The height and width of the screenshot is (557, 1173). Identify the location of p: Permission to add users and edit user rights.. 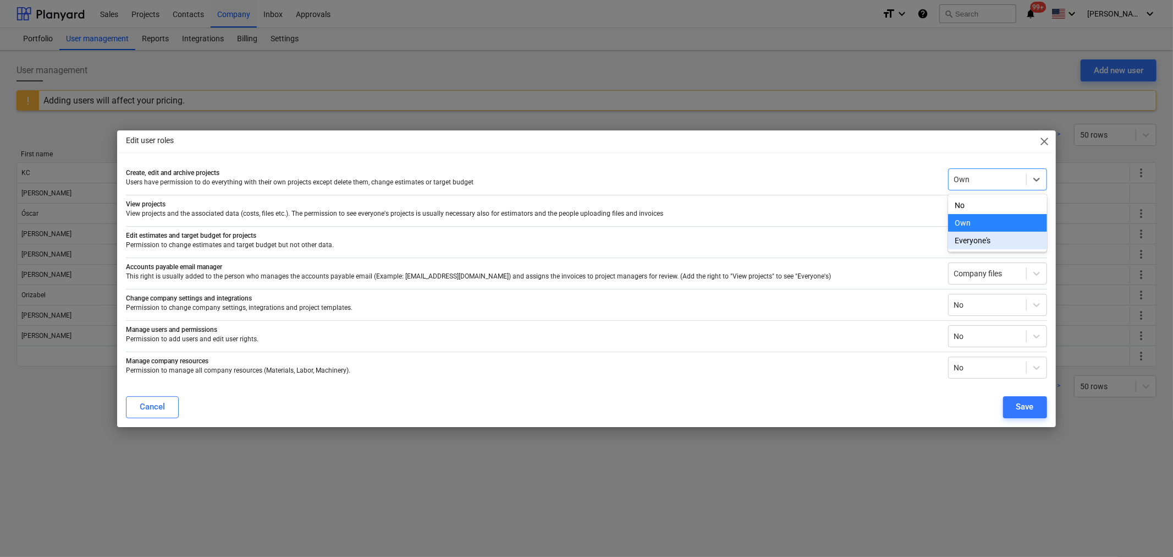
(532, 339).